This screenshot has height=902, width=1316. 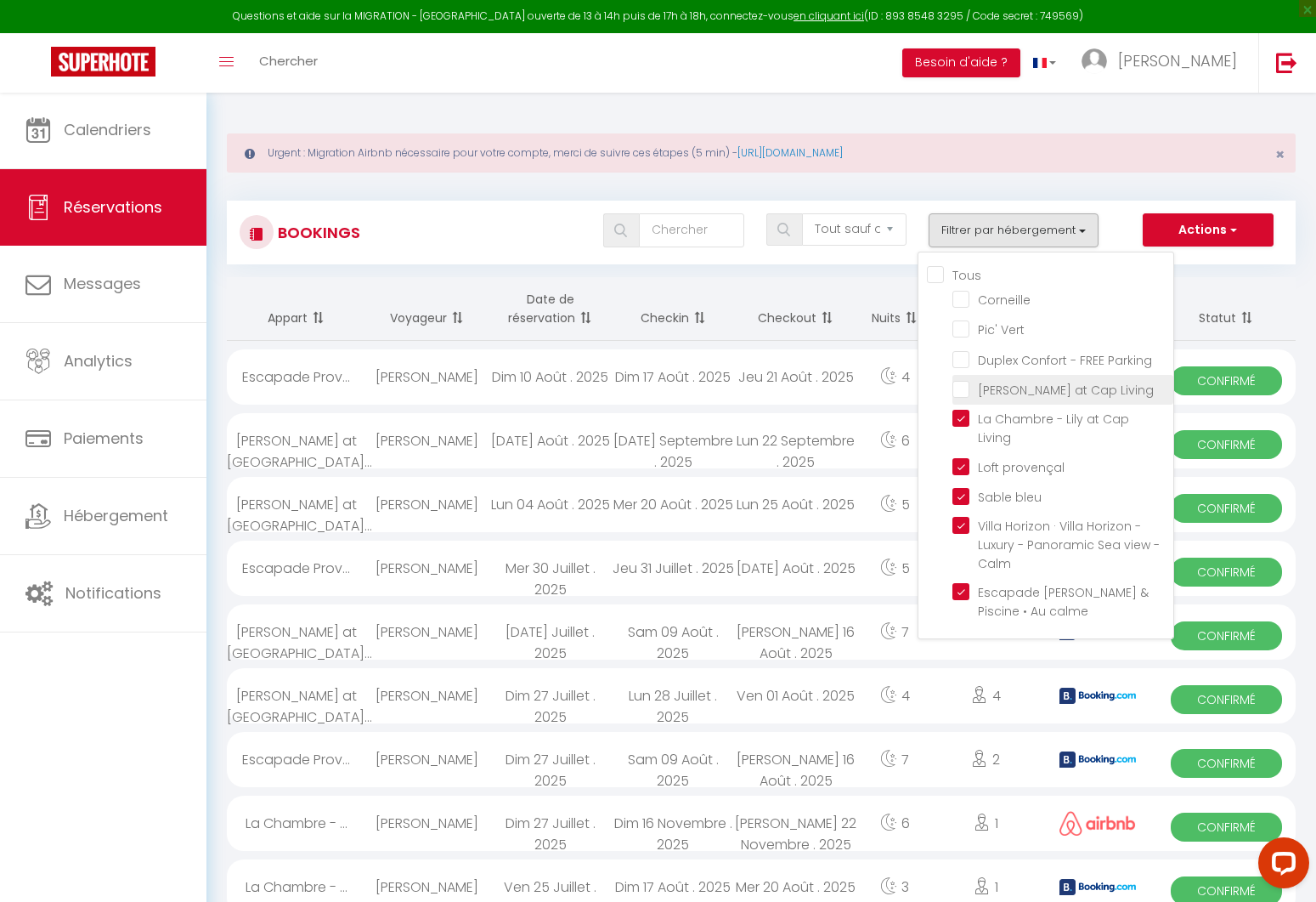 What do you see at coordinates (297, 309) in the screenshot?
I see `th: Sort by rentals` at bounding box center [297, 309].